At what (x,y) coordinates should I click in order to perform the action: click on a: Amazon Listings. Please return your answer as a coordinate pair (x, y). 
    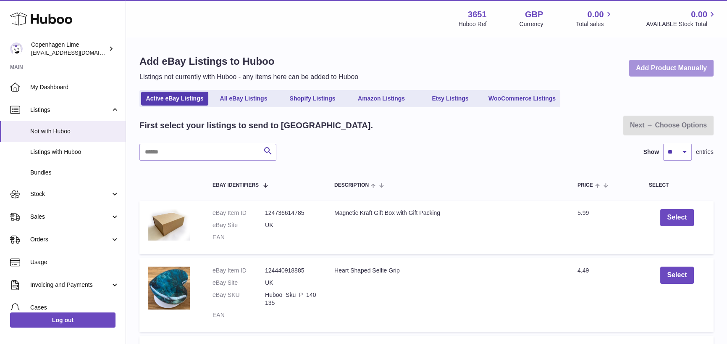
    Looking at the image, I should click on (381, 98).